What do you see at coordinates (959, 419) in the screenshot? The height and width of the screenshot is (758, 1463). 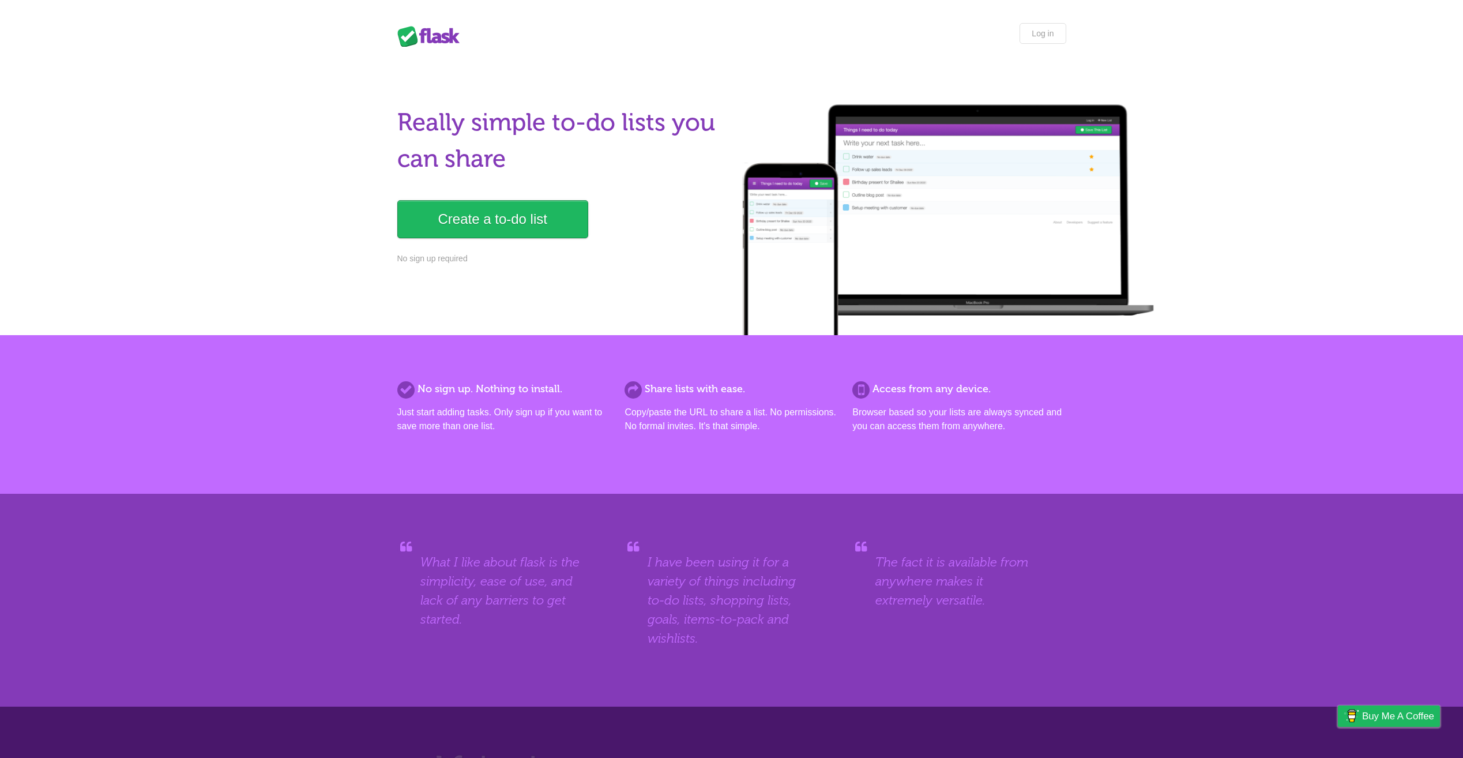 I see `p: Browser based so your lists are always synced and you can access them from anywhere.` at bounding box center [959, 419].